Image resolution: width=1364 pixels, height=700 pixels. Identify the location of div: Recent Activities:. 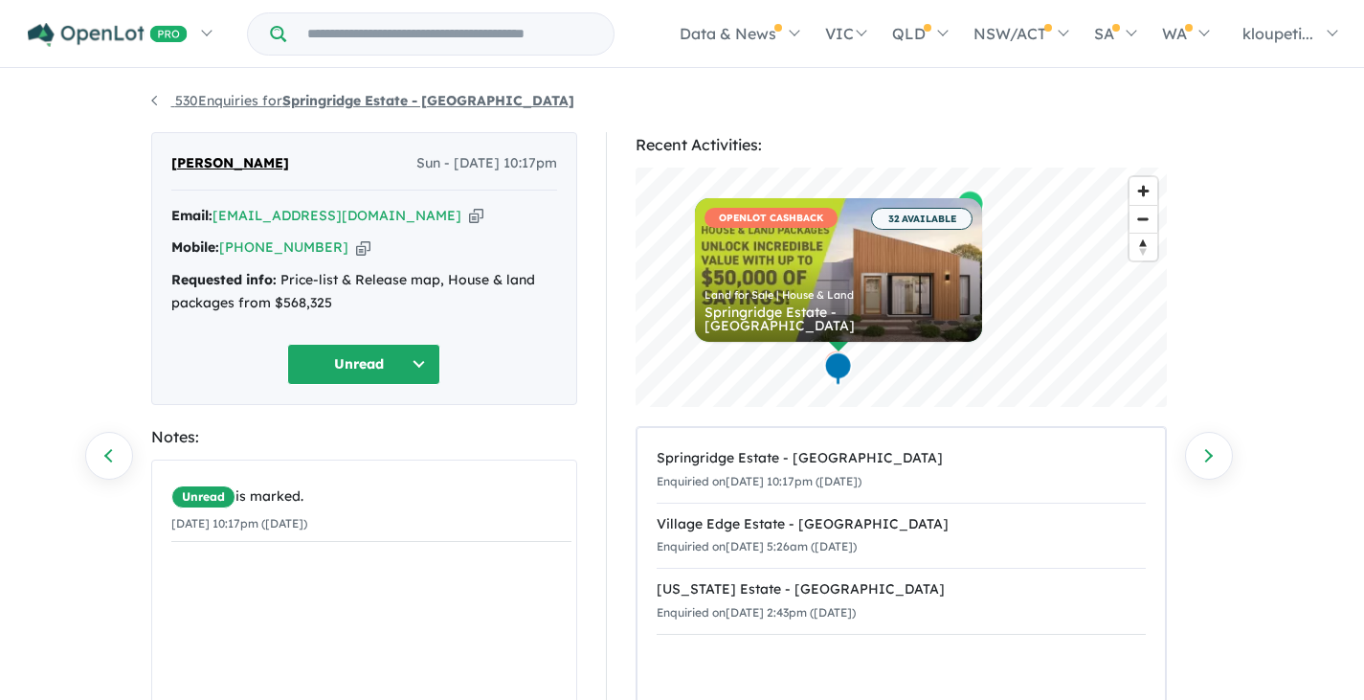
(900, 144).